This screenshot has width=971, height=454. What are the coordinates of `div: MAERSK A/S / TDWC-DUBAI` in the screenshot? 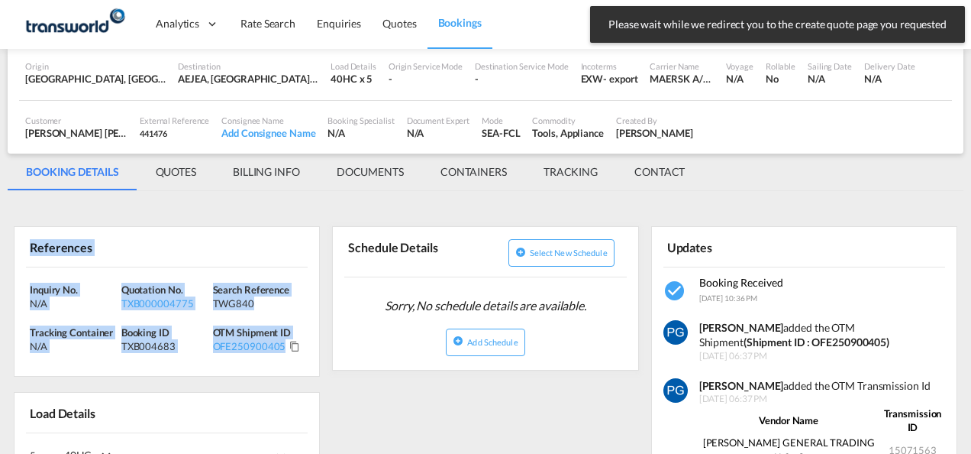 It's located at (682, 79).